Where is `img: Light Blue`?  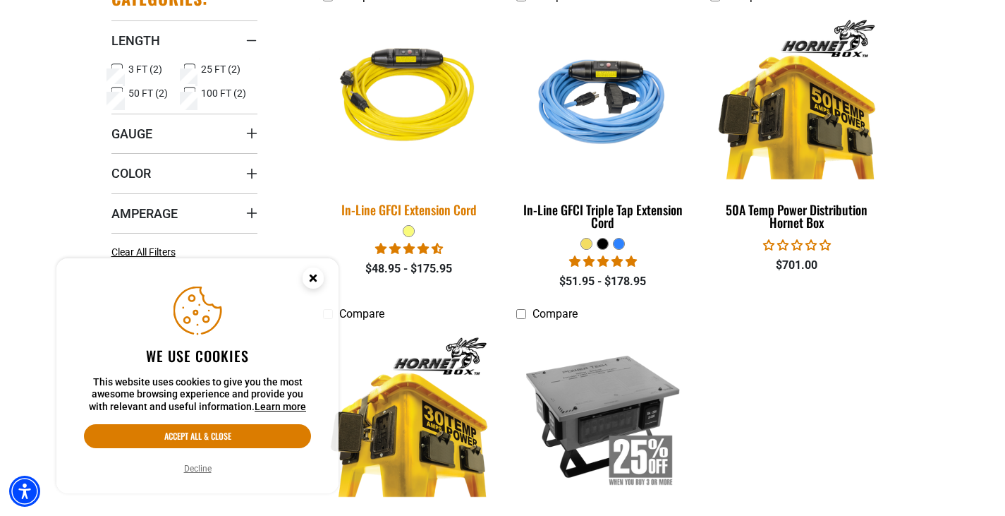
img: Light Blue is located at coordinates (603, 98).